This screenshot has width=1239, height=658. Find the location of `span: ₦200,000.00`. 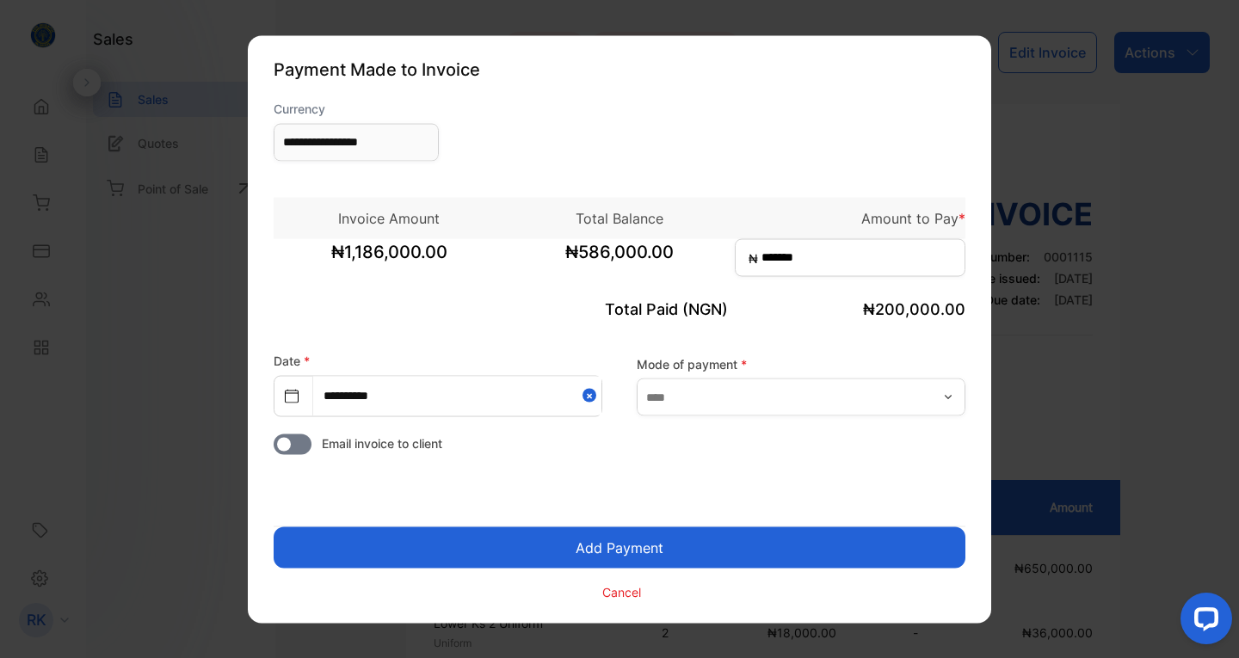

span: ₦200,000.00 is located at coordinates (913, 308).